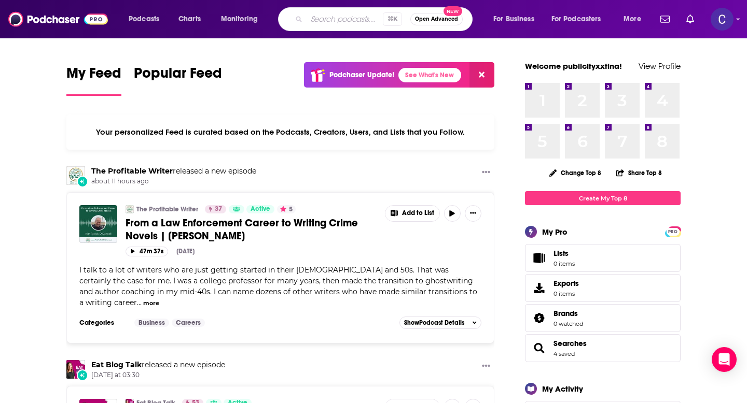 This screenshot has height=403, width=747. What do you see at coordinates (513, 19) in the screenshot?
I see `span: For Business` at bounding box center [513, 19].